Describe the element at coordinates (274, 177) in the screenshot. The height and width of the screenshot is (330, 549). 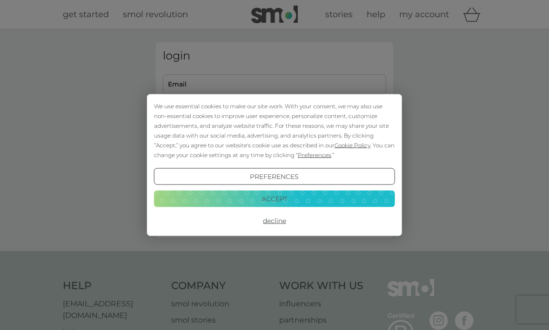
I see `button: Preferences` at that location.